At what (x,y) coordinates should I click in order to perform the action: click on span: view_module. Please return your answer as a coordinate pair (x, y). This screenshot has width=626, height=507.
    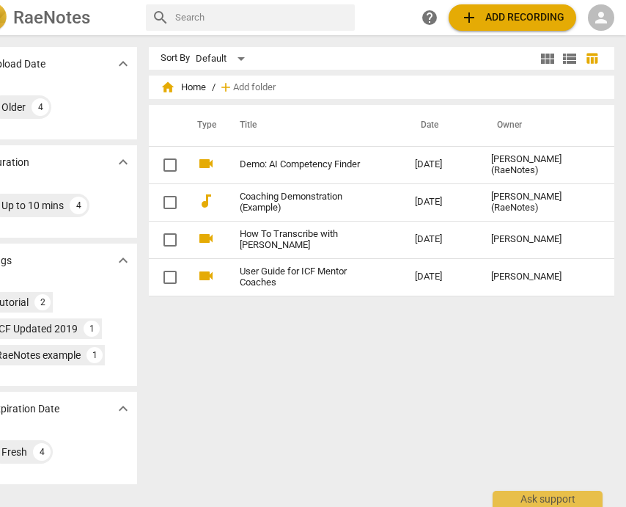
    Looking at the image, I should click on (548, 59).